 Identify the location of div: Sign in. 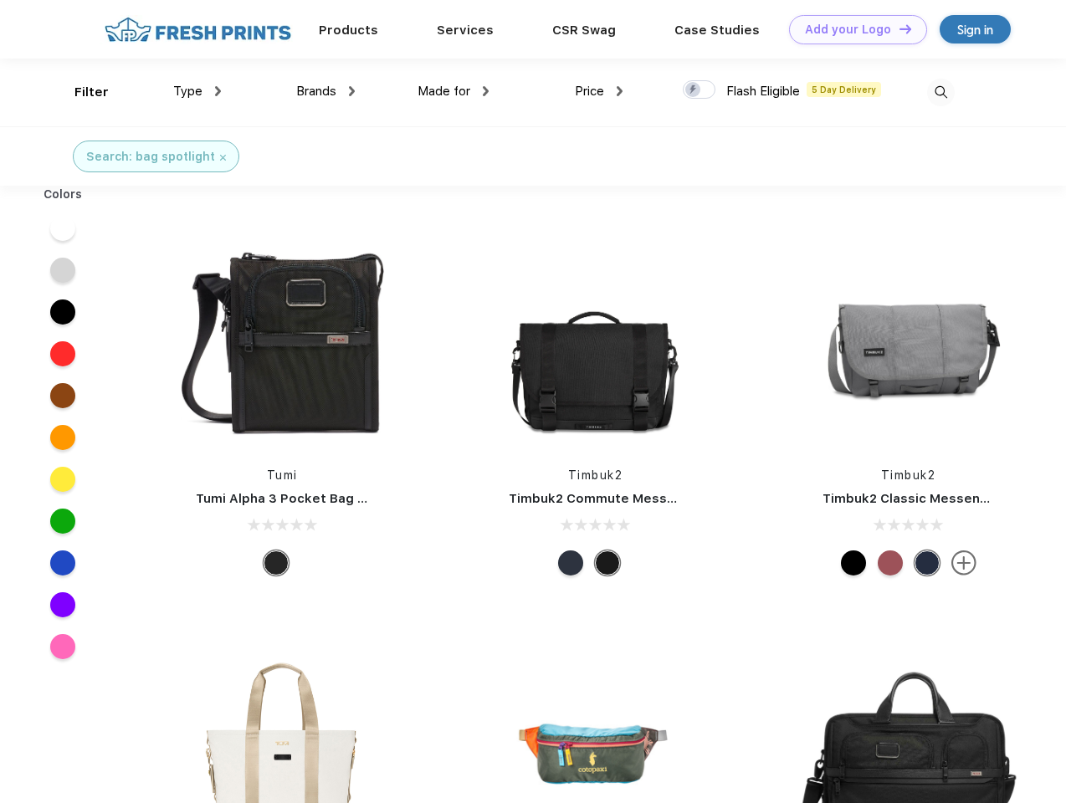
(975, 29).